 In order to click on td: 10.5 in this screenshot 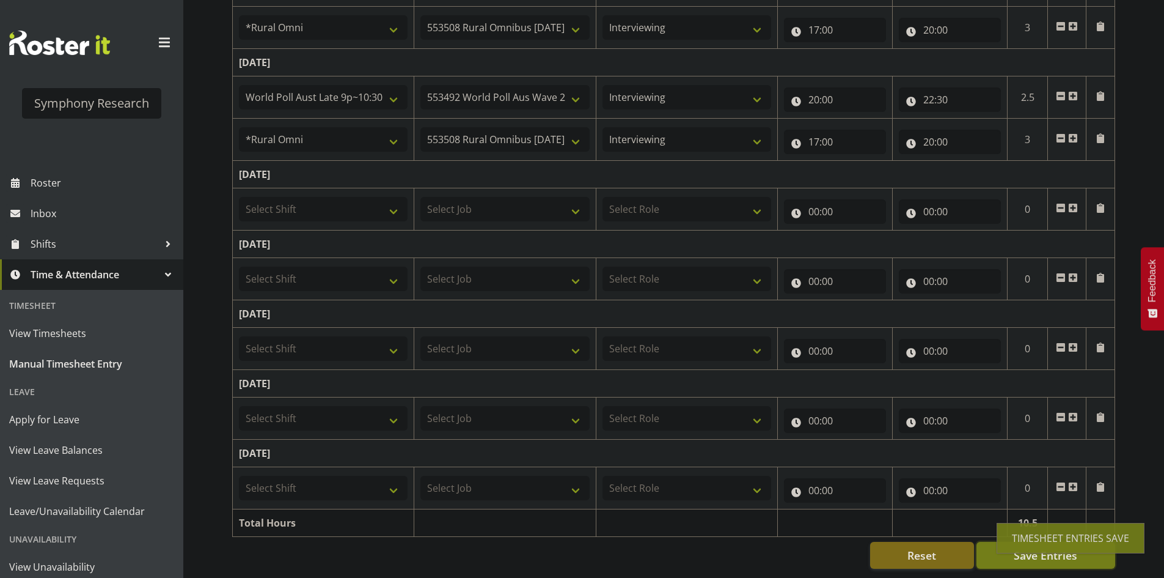, I will do `click(1027, 523)`.